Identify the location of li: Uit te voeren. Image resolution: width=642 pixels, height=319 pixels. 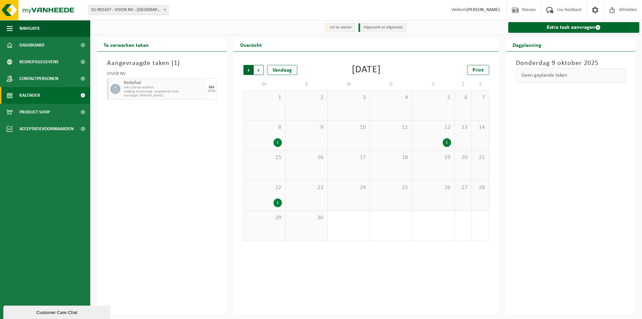
(340, 27).